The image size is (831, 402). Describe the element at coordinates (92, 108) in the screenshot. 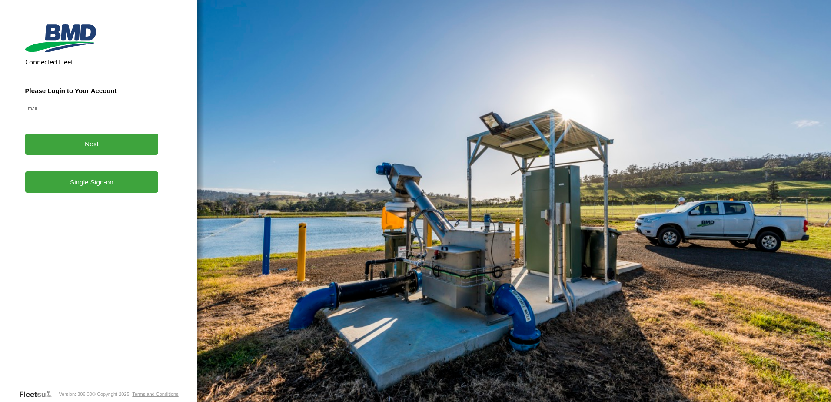

I see `label: Email` at that location.